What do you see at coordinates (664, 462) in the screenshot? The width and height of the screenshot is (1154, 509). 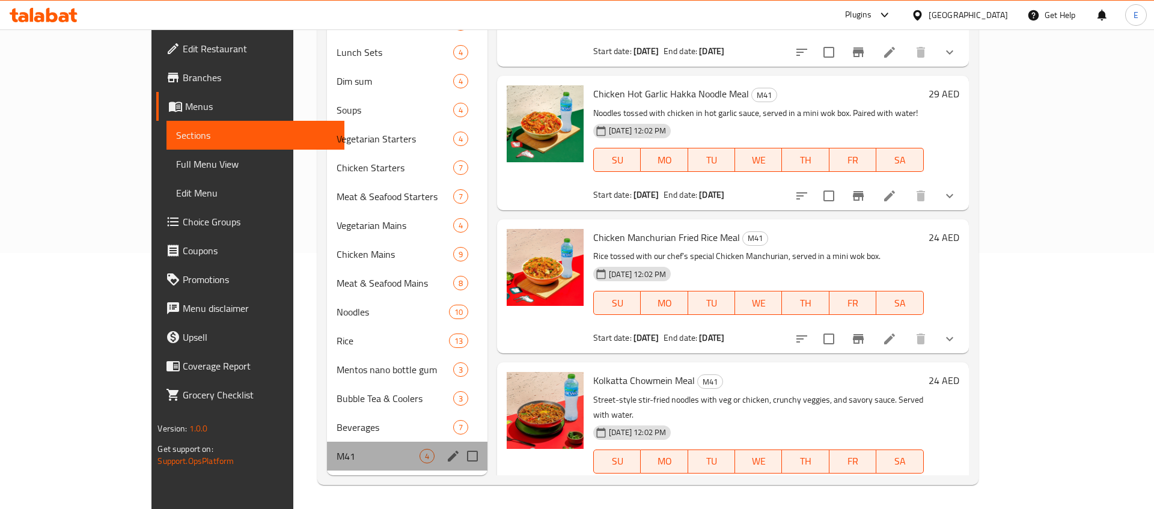 I see `button: MO` at bounding box center [664, 462].